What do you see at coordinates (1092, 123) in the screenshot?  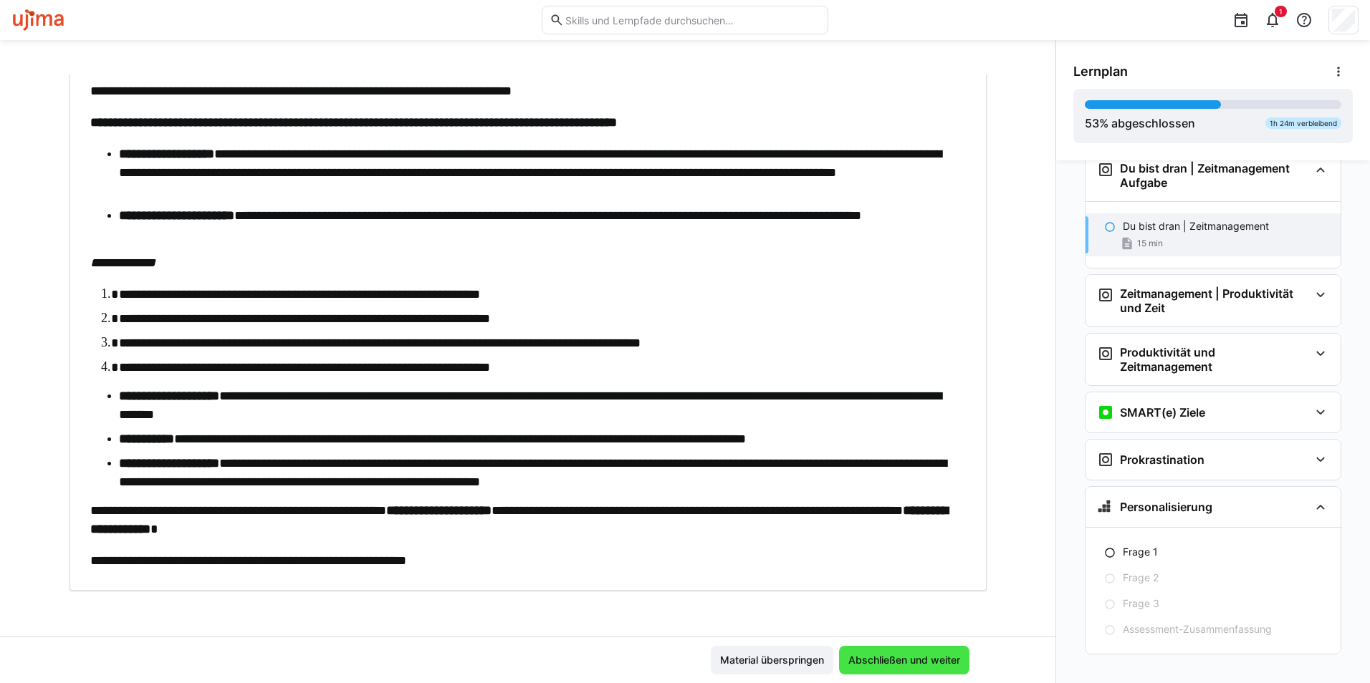 I see `span: 53` at bounding box center [1092, 123].